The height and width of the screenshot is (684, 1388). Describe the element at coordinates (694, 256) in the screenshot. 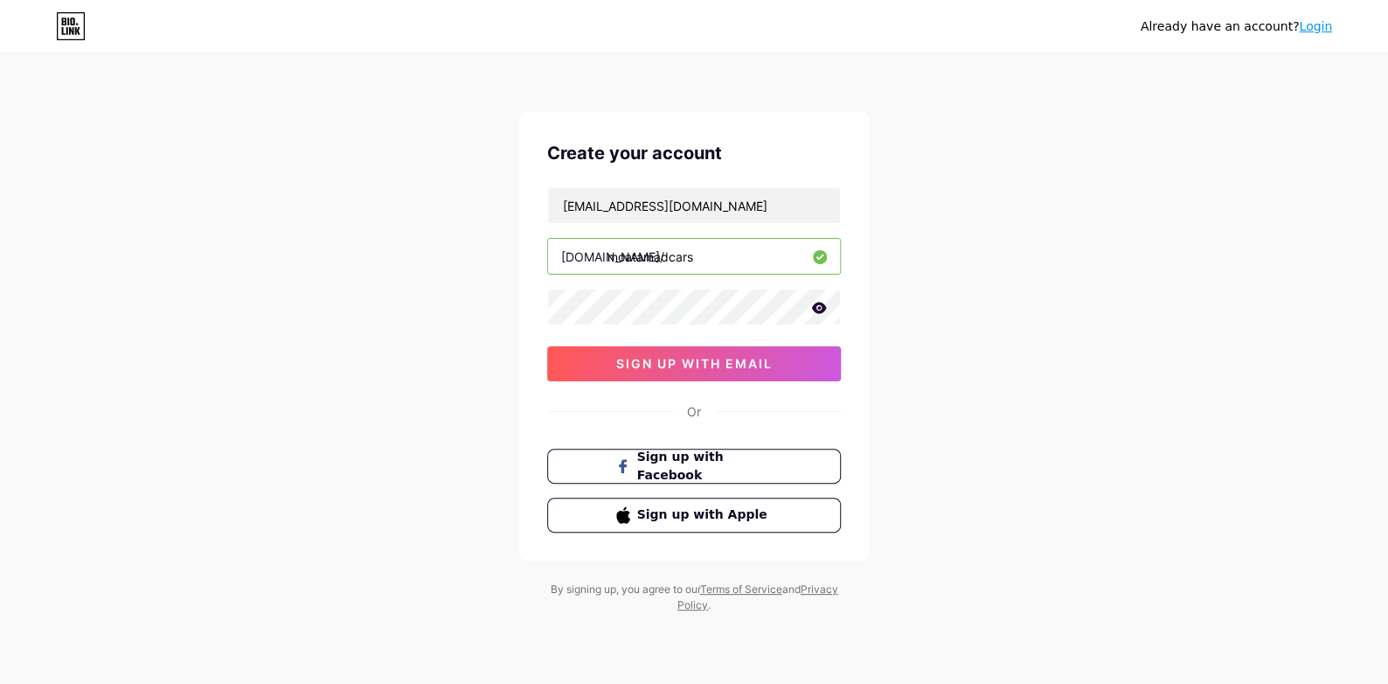

I see `input: username` at that location.